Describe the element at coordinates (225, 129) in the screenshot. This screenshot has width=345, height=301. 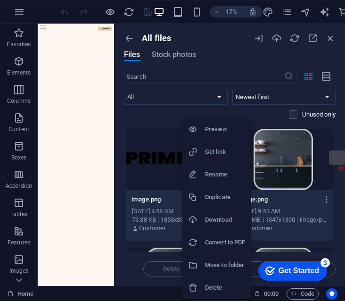
I see `h6: Preview` at that location.